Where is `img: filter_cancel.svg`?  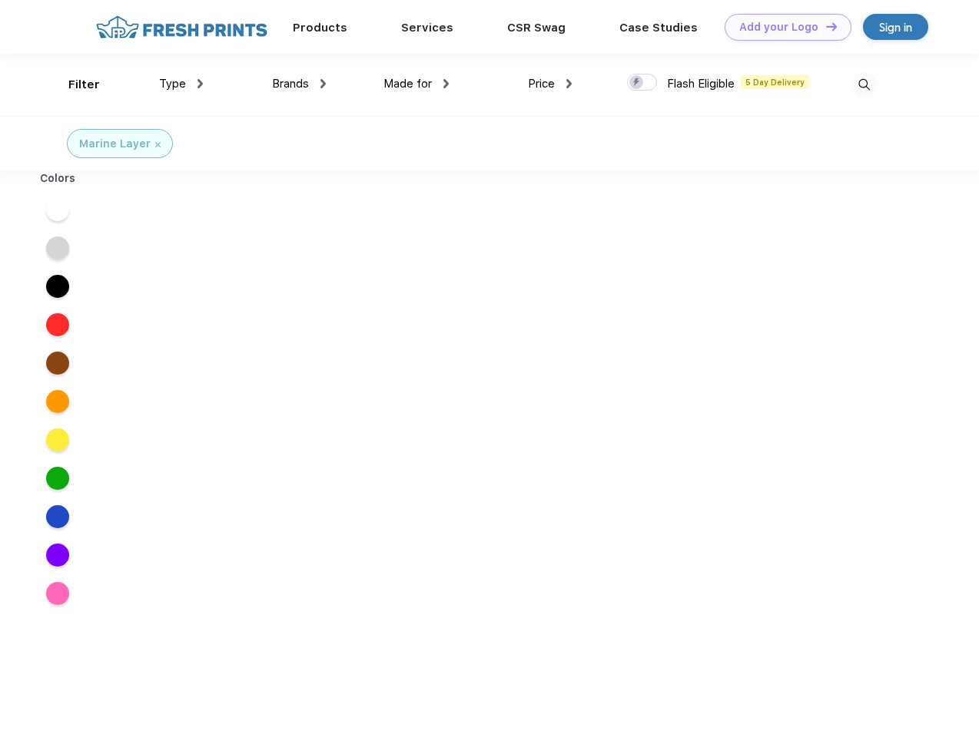 img: filter_cancel.svg is located at coordinates (157, 144).